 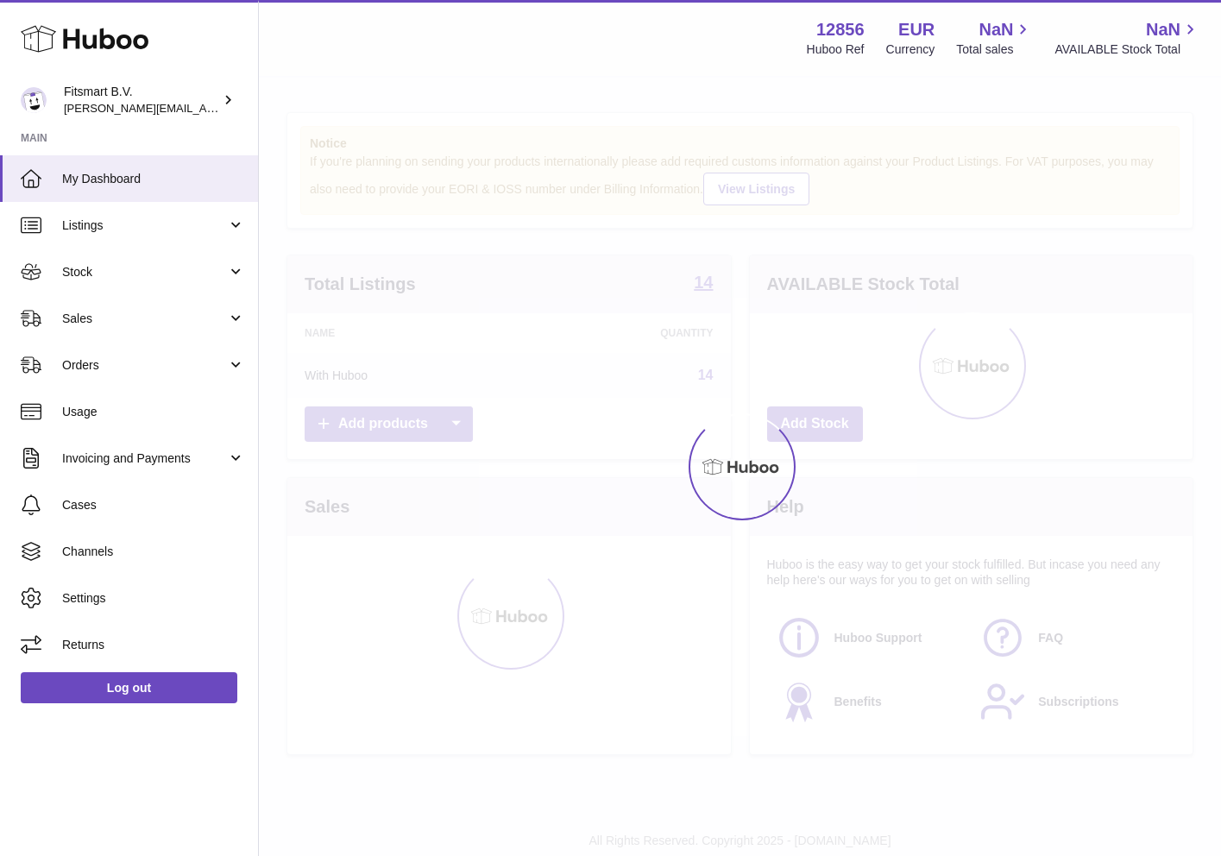 I want to click on span: Stock, so click(x=144, y=272).